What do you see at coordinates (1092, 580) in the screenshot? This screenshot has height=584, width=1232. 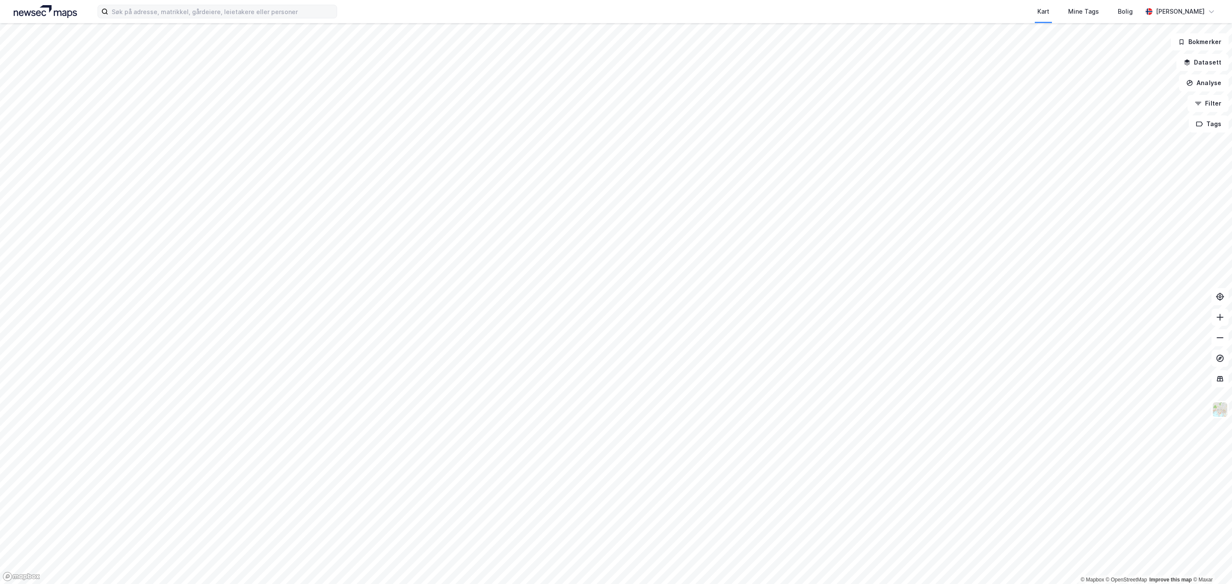 I see `a: Mapbox` at bounding box center [1092, 580].